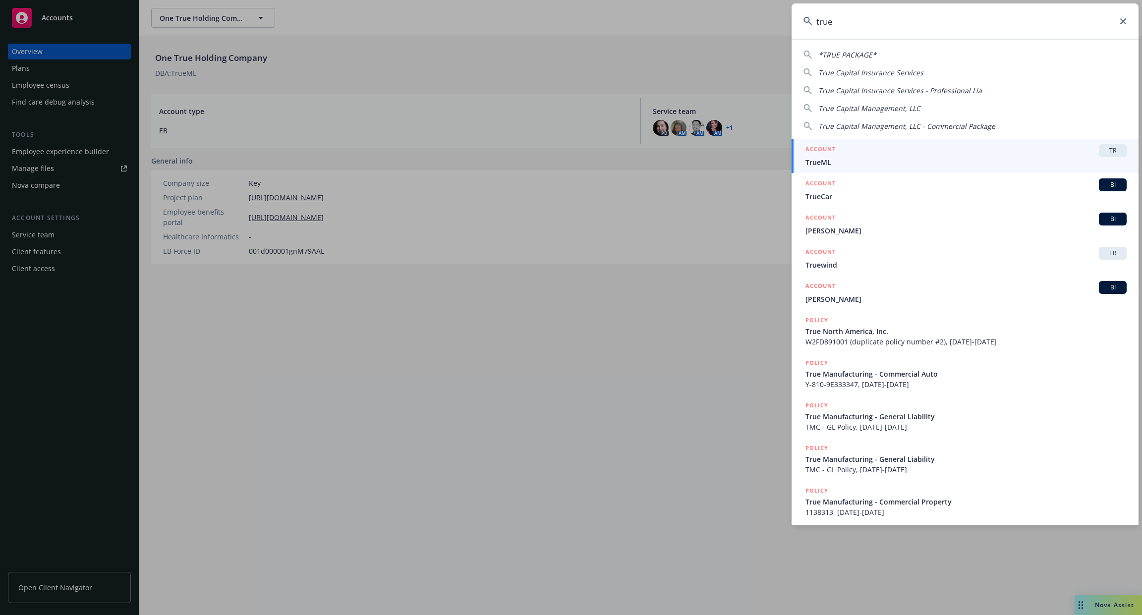 The height and width of the screenshot is (615, 1142). What do you see at coordinates (965, 21) in the screenshot?
I see `input: Search...` at bounding box center [965, 21].